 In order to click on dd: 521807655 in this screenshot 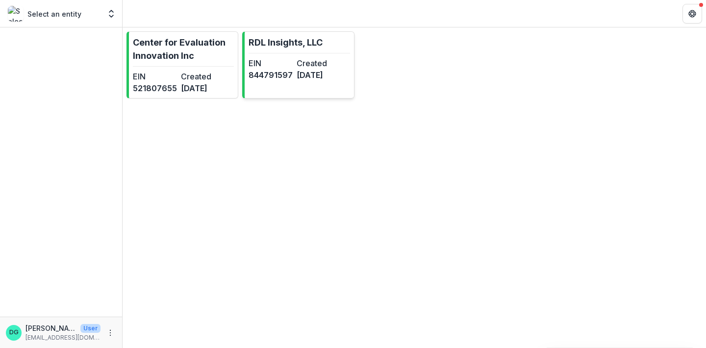, I will do `click(155, 88)`.